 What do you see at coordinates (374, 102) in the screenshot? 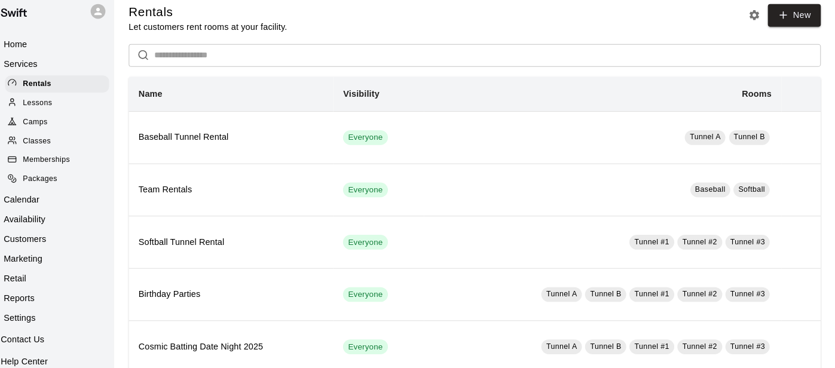
I see `b: Visibility` at bounding box center [374, 102].